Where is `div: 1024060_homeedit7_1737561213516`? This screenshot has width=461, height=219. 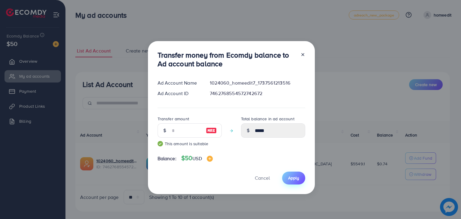 div: 1024060_homeedit7_1737561213516 is located at coordinates (257, 83).